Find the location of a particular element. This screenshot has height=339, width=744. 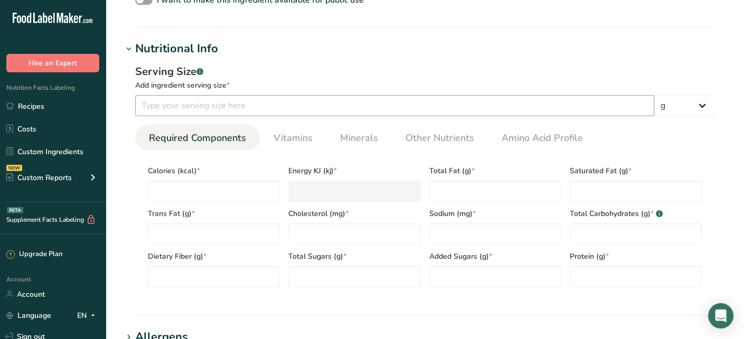

span: Energy KJ (kj) is located at coordinates (354, 171).